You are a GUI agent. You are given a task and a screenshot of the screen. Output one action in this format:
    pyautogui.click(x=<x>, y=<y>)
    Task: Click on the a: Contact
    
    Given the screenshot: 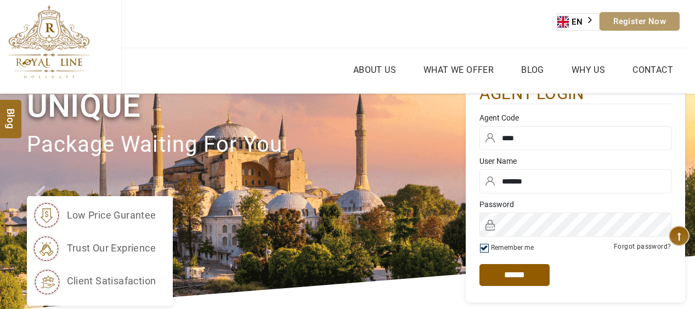 What is the action you would take?
    pyautogui.click(x=653, y=70)
    